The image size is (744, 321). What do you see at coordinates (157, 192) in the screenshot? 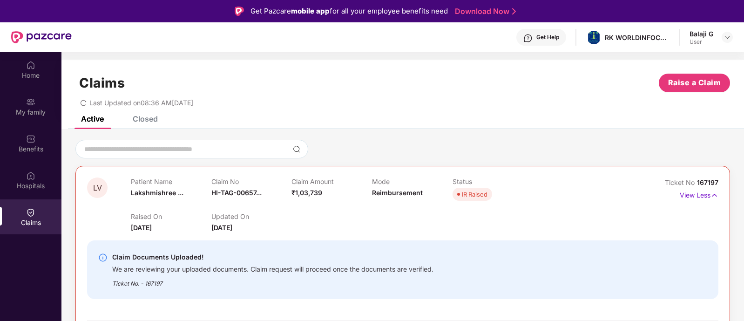
I see `span: Lakshmishree ...` at bounding box center [157, 192].